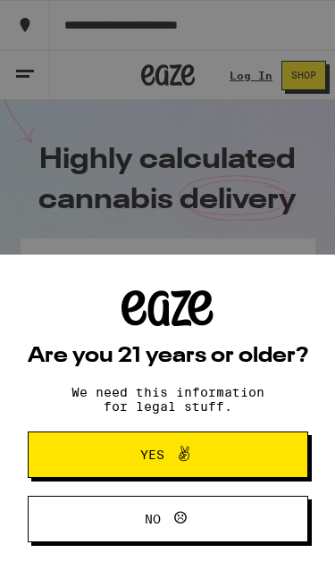 This screenshot has height=578, width=335. Describe the element at coordinates (153, 519) in the screenshot. I see `span: No` at that location.